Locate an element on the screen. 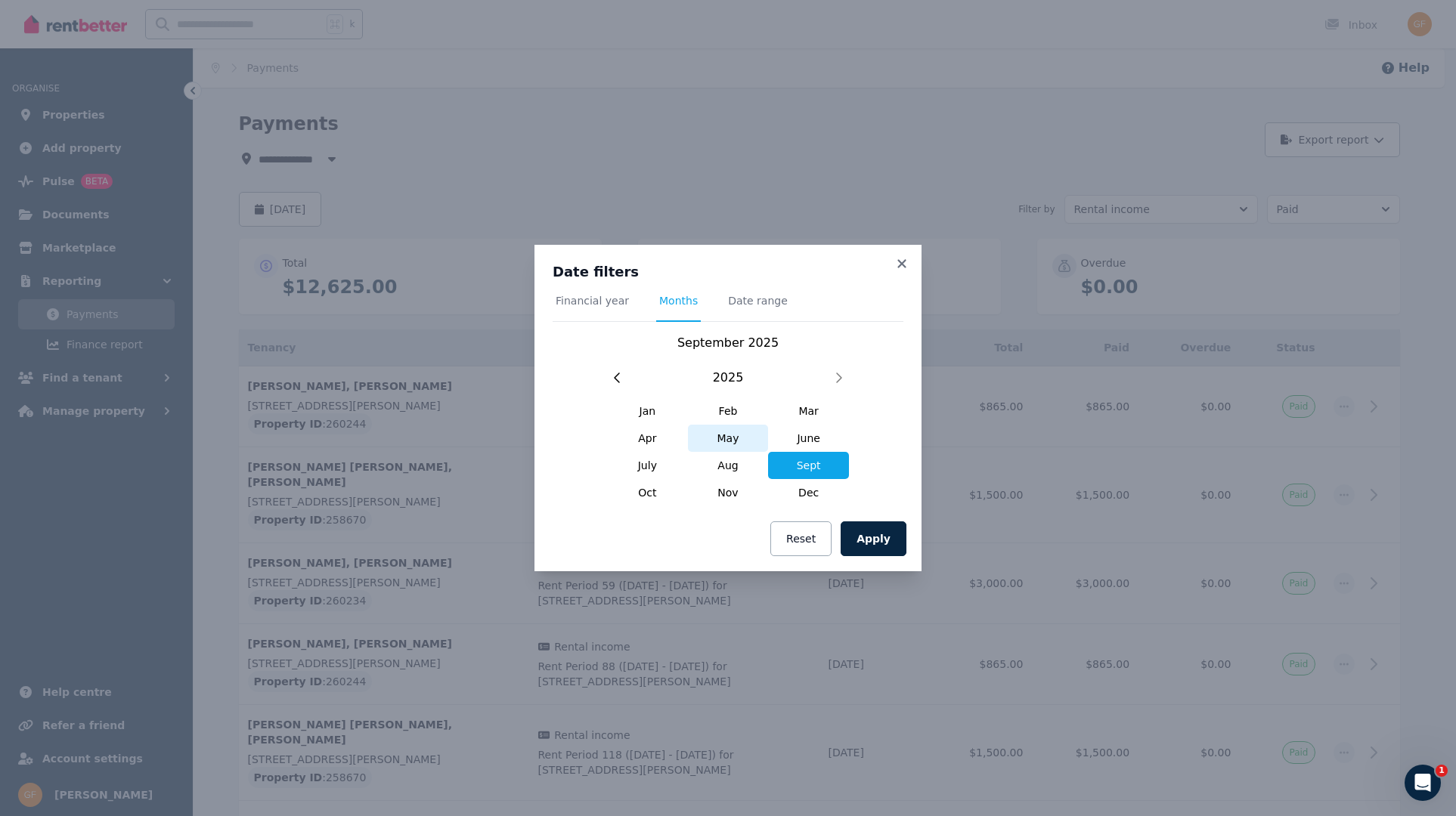  span: Jan is located at coordinates (647, 411).